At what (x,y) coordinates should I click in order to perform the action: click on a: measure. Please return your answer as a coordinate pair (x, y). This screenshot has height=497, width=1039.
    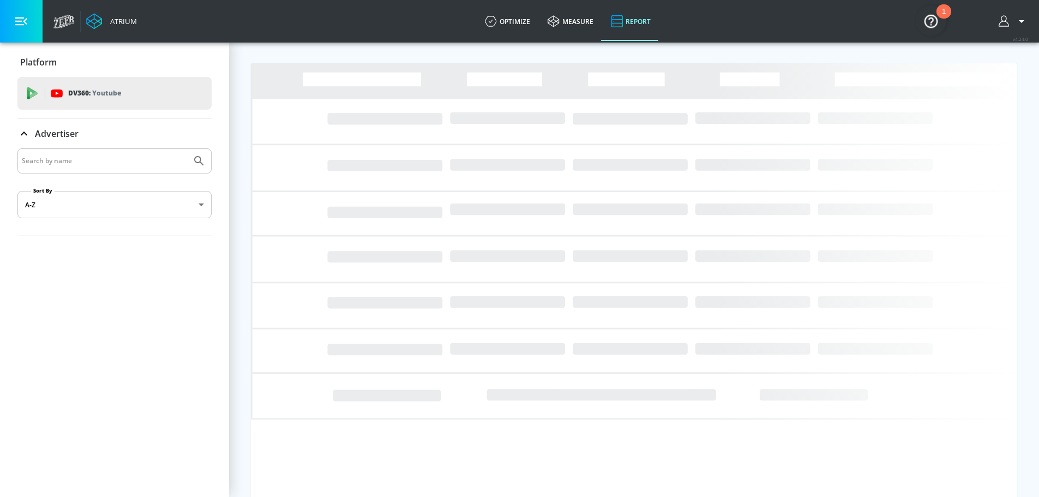
    Looking at the image, I should click on (570, 21).